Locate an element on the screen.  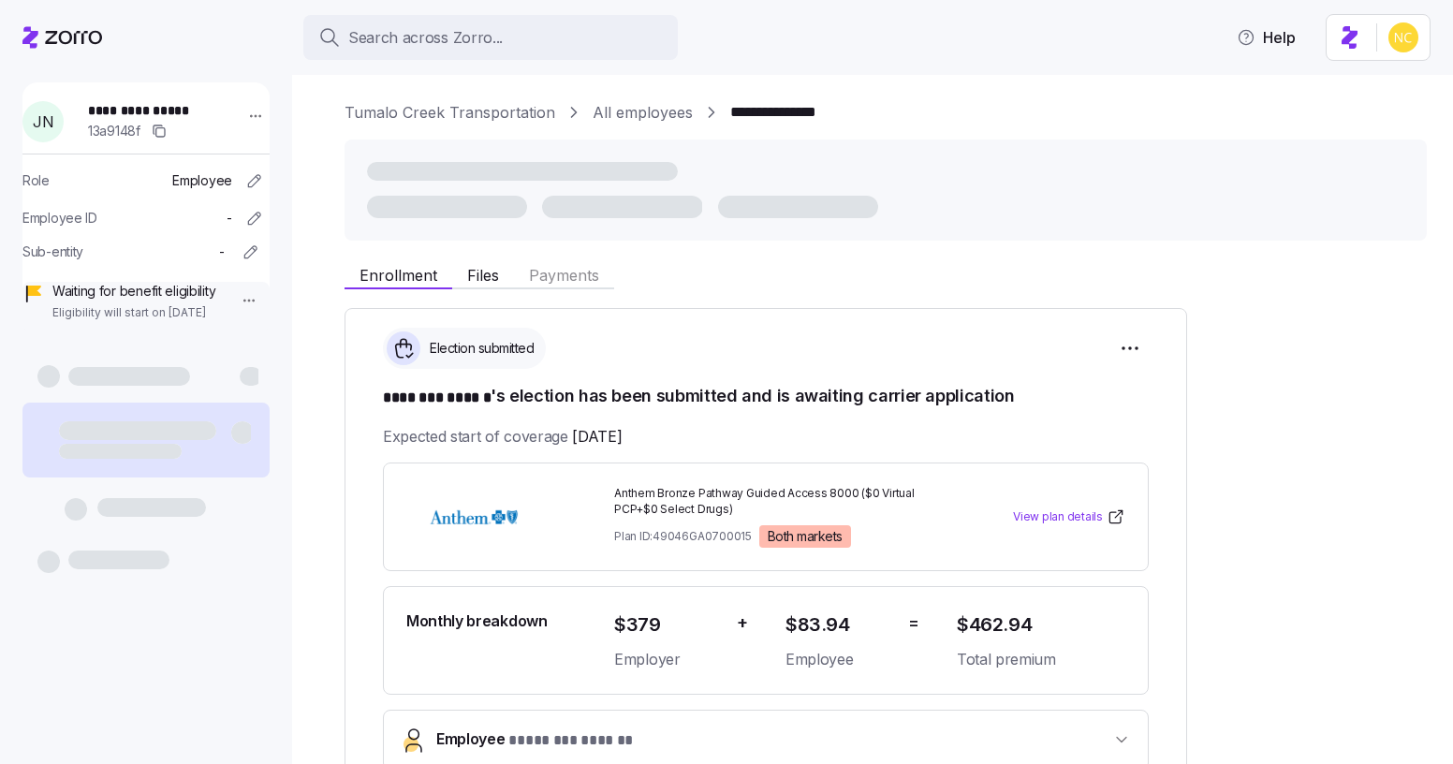
span: Files is located at coordinates (483, 275).